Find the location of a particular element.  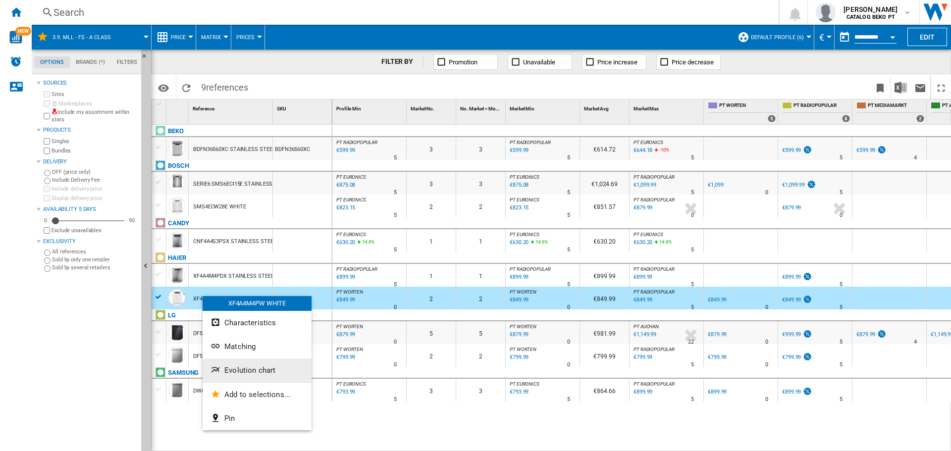

span: Characteristics is located at coordinates (250, 323).